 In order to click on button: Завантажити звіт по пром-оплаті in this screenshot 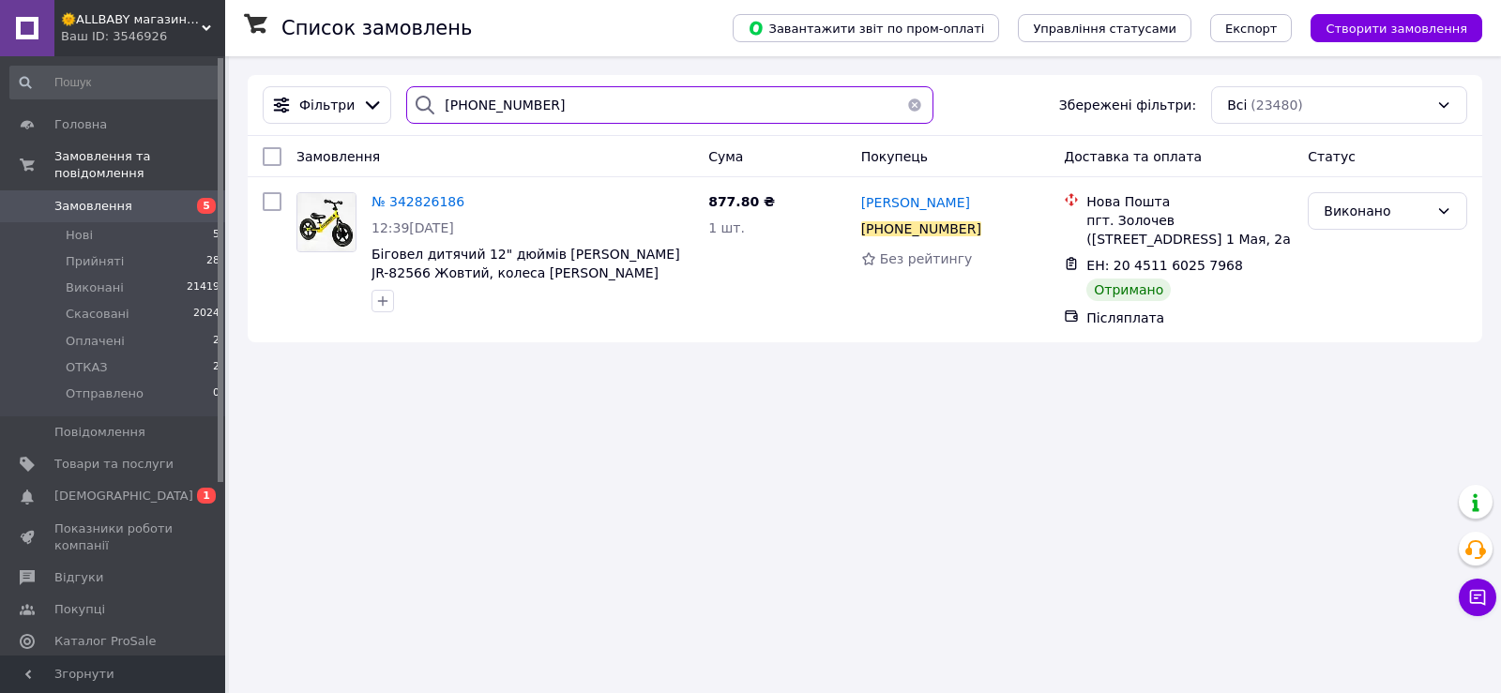, I will do `click(866, 28)`.